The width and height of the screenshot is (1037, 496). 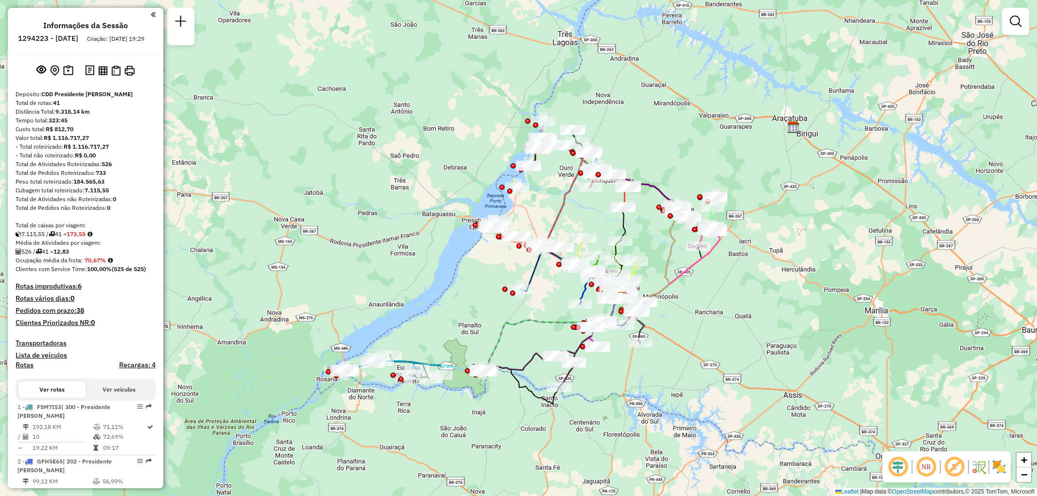 What do you see at coordinates (86, 355) in the screenshot?
I see `h4: Lista de veículos` at bounding box center [86, 355].